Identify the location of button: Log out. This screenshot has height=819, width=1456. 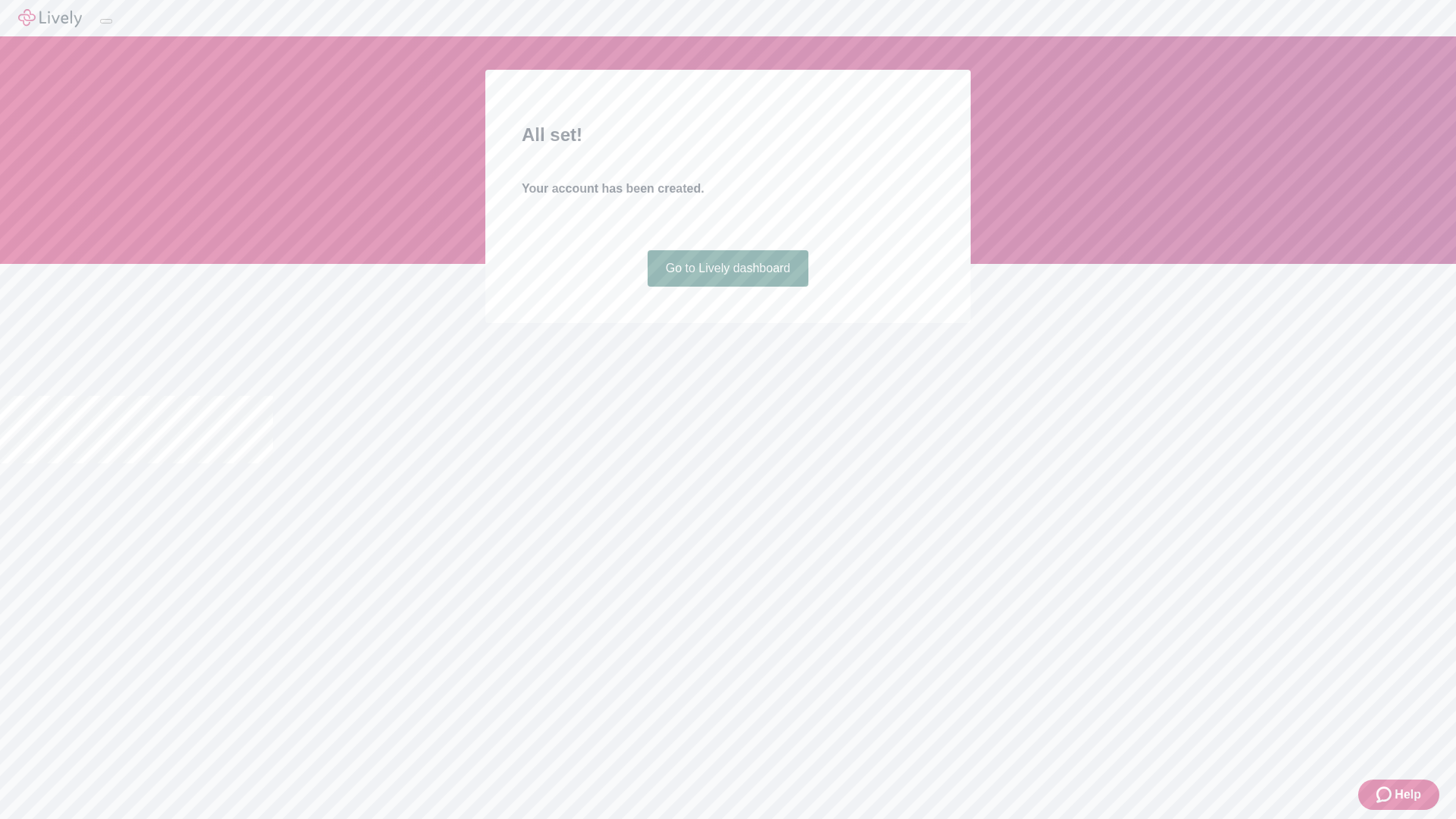
(107, 21).